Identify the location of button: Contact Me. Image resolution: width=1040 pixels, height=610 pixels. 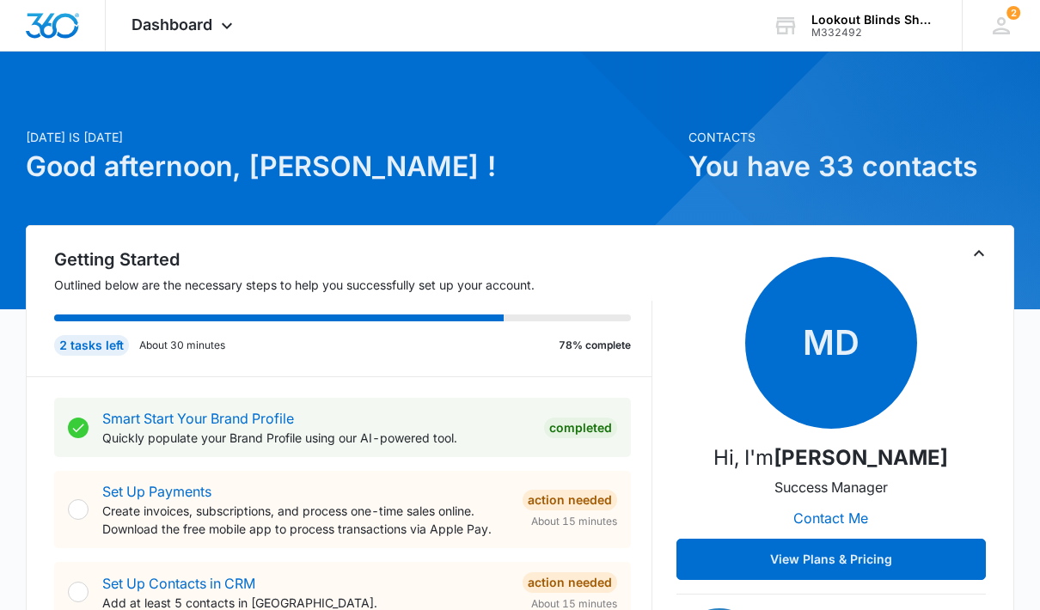
(831, 518).